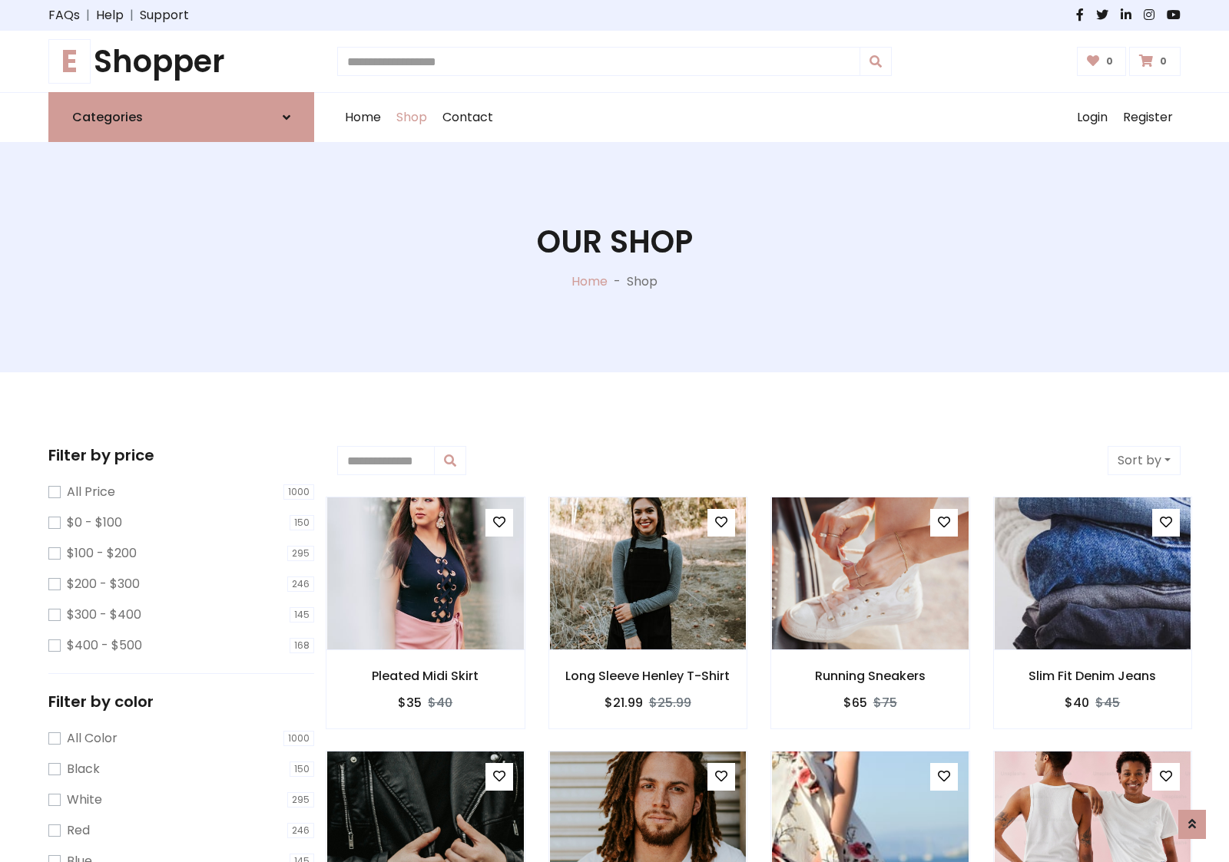  I want to click on h1: Our Shop, so click(614, 242).